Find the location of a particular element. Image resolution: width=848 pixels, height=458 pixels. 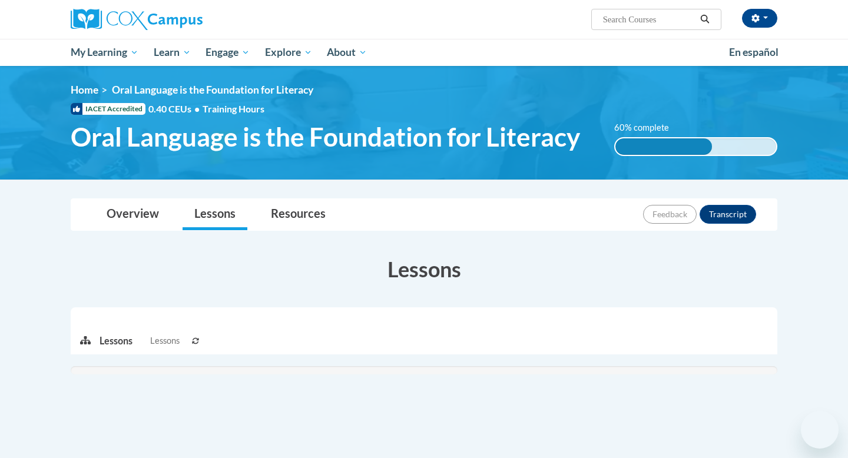

a: Resources is located at coordinates (298, 214).